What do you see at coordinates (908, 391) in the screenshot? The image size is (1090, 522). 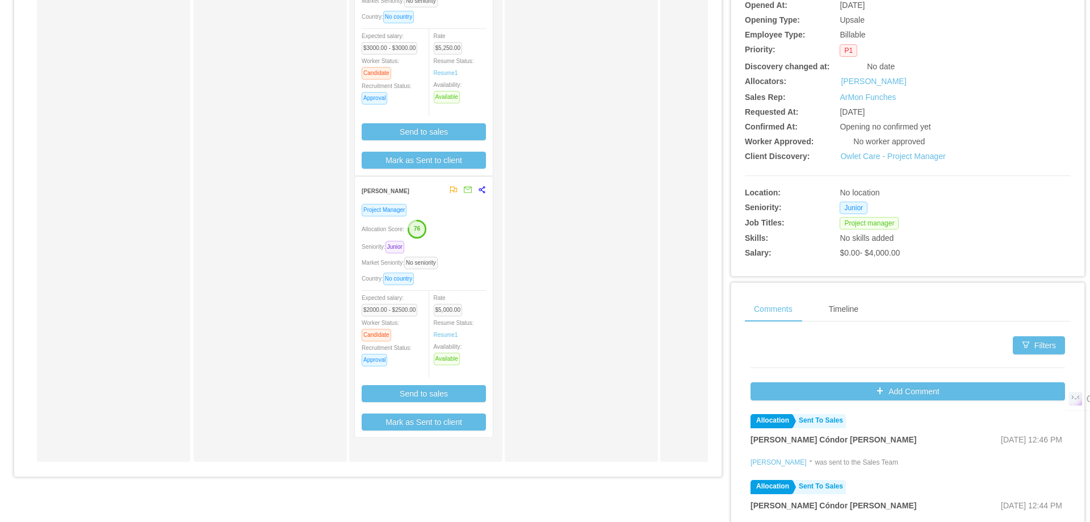 I see `button: icon: plusAdd Comment` at bounding box center [908, 391].